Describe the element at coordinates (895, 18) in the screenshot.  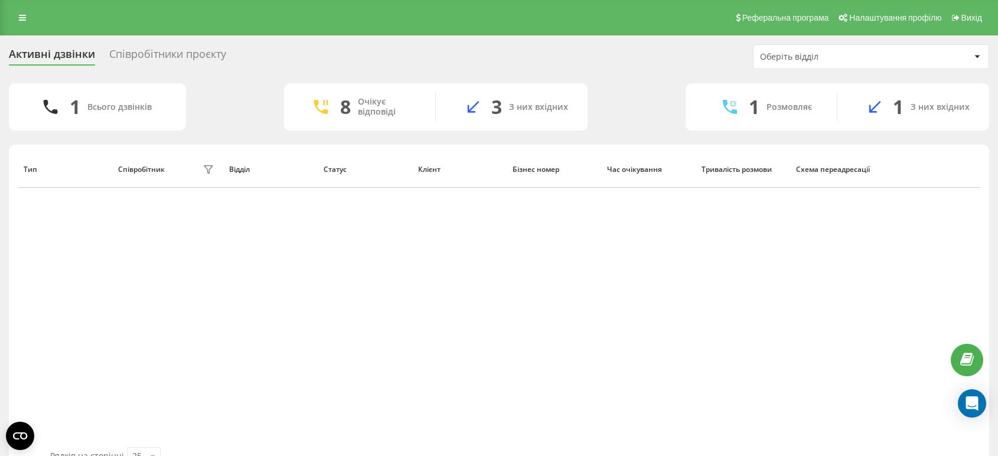
I see `span: Налаштування профілю` at that location.